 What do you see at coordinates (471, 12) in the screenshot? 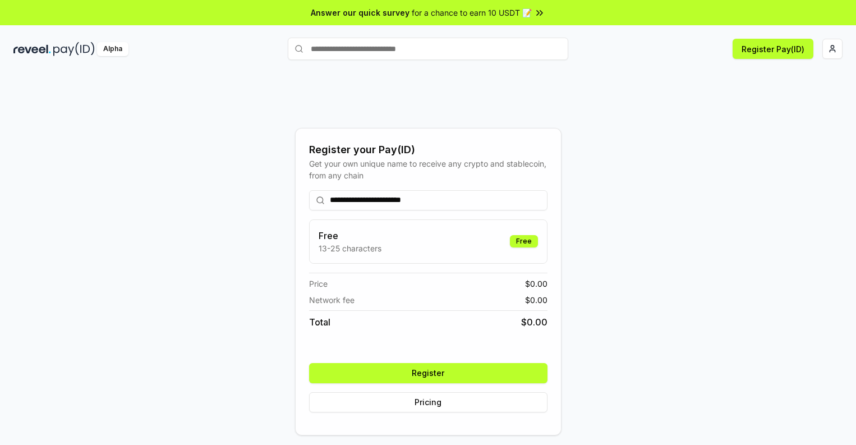
I see `span: for a chance to earn 10 USDT 📝` at bounding box center [471, 12].